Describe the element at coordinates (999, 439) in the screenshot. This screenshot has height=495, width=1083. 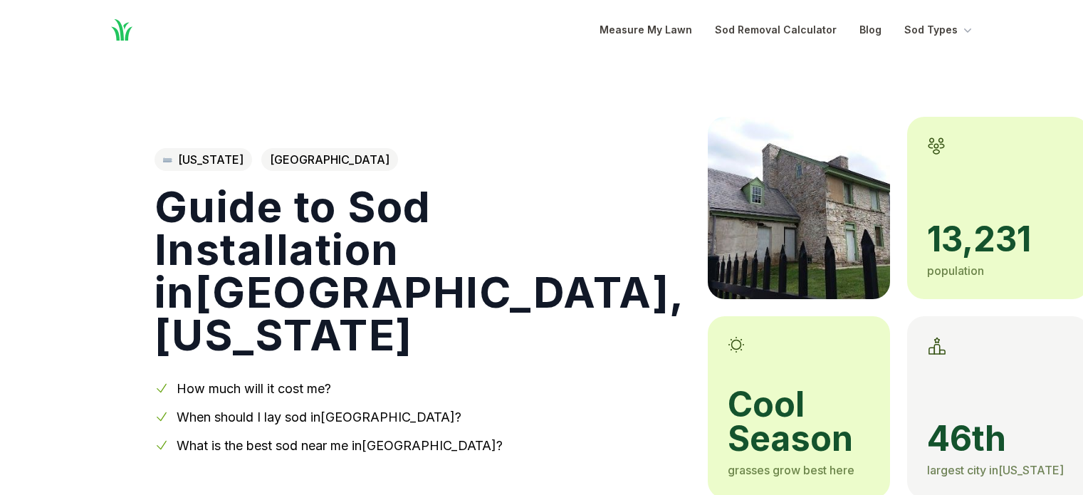
I see `span: 46th` at that location.